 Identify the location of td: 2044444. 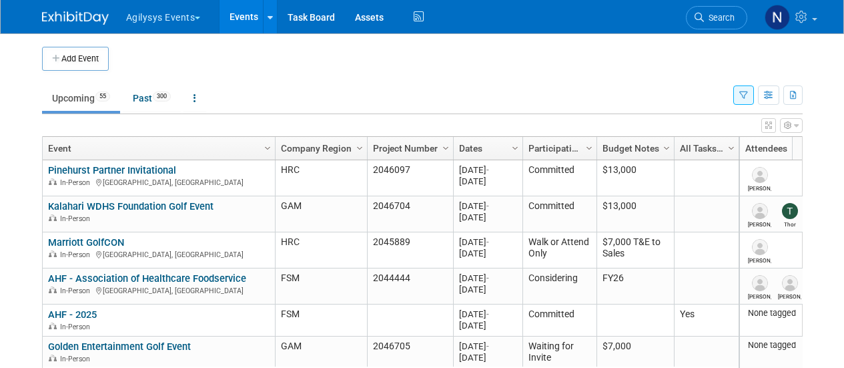
(410, 286).